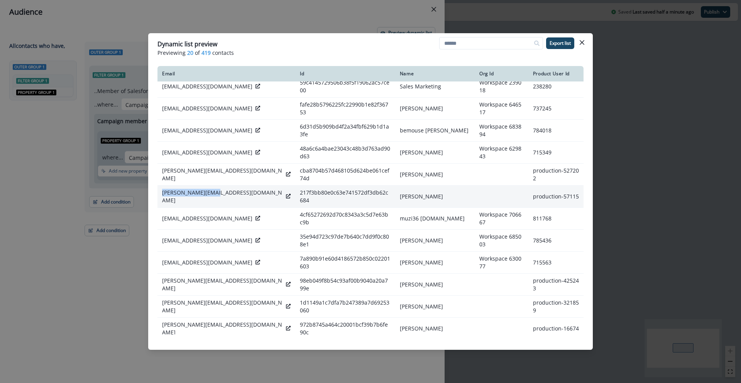  What do you see at coordinates (345, 174) in the screenshot?
I see `td: cba8704b57d468105d624be061cef74d` at bounding box center [345, 174].